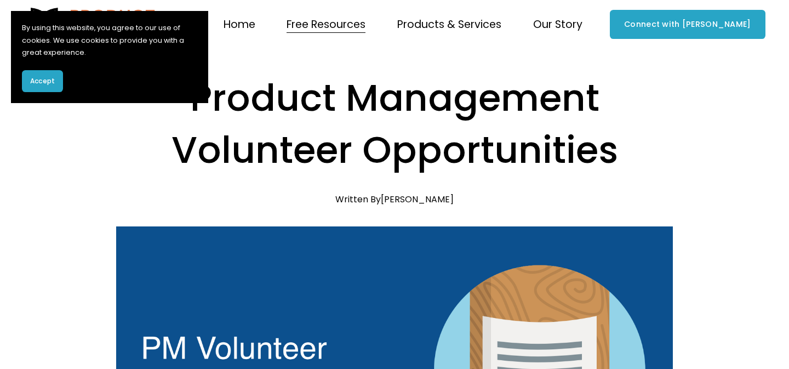 This screenshot has height=369, width=789. What do you see at coordinates (110, 41) in the screenshot?
I see `p: By using this website, you agree to our use of cookies. We use cookies to provide you with a grea...` at bounding box center [110, 41].